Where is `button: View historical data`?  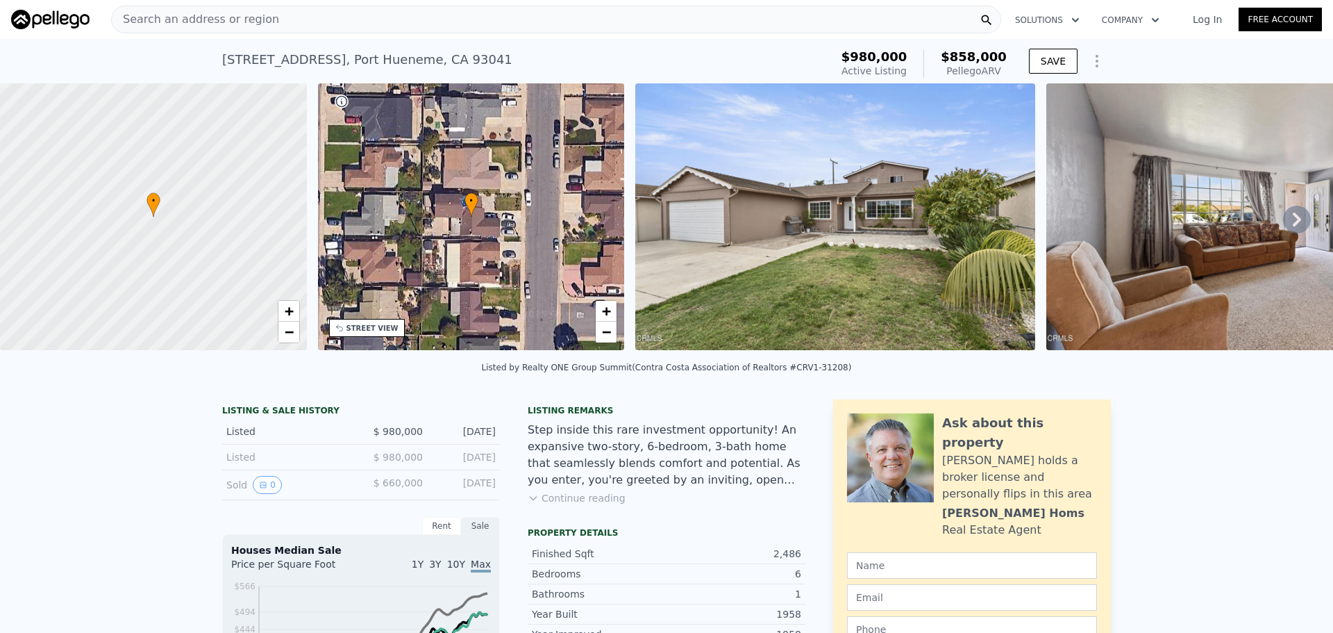
button: View historical data is located at coordinates (267, 485).